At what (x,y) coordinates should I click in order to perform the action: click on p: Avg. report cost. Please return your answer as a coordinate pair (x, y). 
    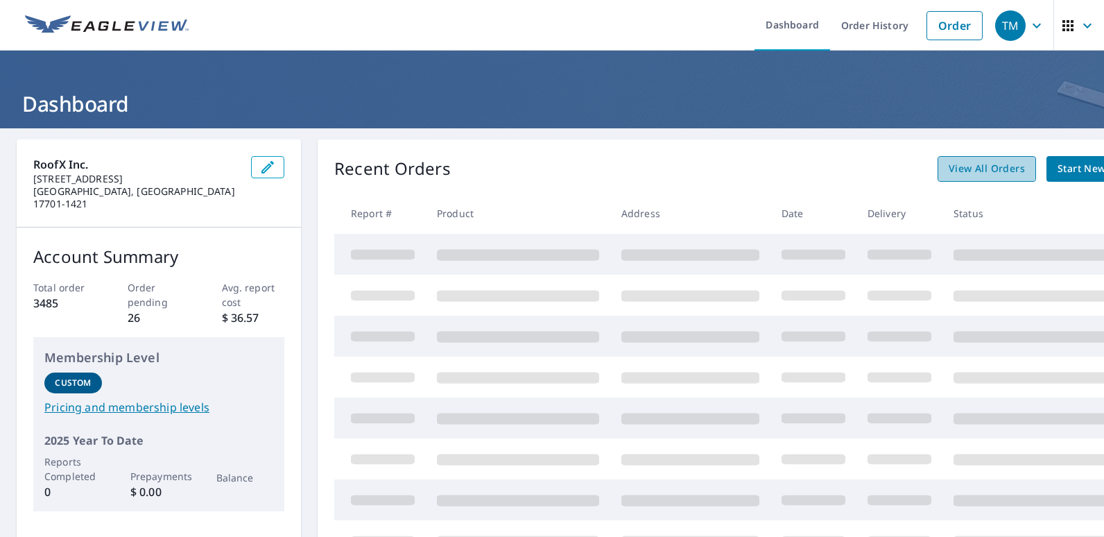
    Looking at the image, I should click on (253, 295).